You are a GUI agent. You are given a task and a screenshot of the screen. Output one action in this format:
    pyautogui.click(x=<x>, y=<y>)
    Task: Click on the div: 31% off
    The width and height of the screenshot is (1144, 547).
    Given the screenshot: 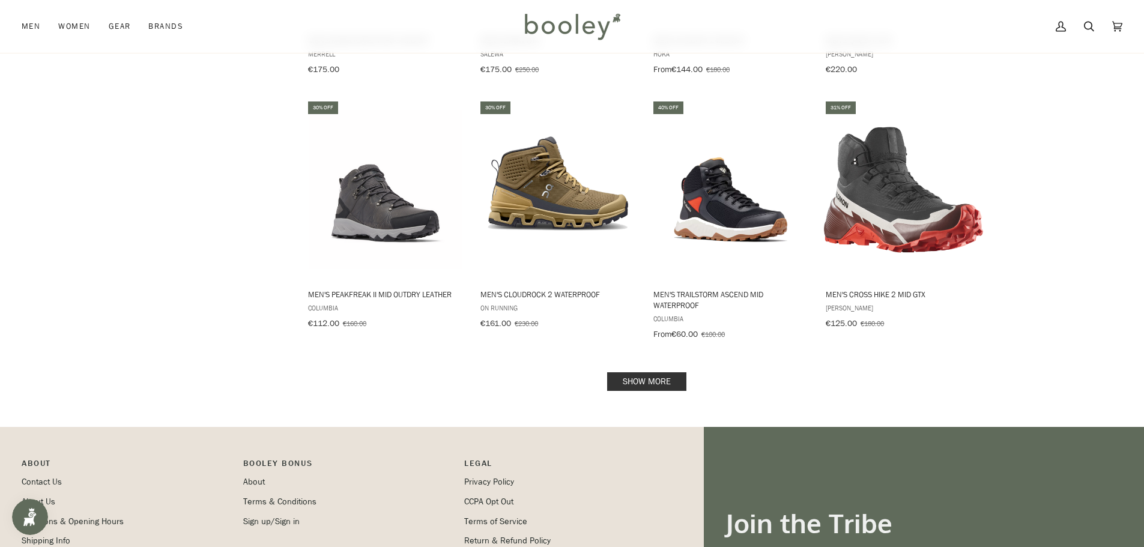 What is the action you would take?
    pyautogui.click(x=841, y=107)
    